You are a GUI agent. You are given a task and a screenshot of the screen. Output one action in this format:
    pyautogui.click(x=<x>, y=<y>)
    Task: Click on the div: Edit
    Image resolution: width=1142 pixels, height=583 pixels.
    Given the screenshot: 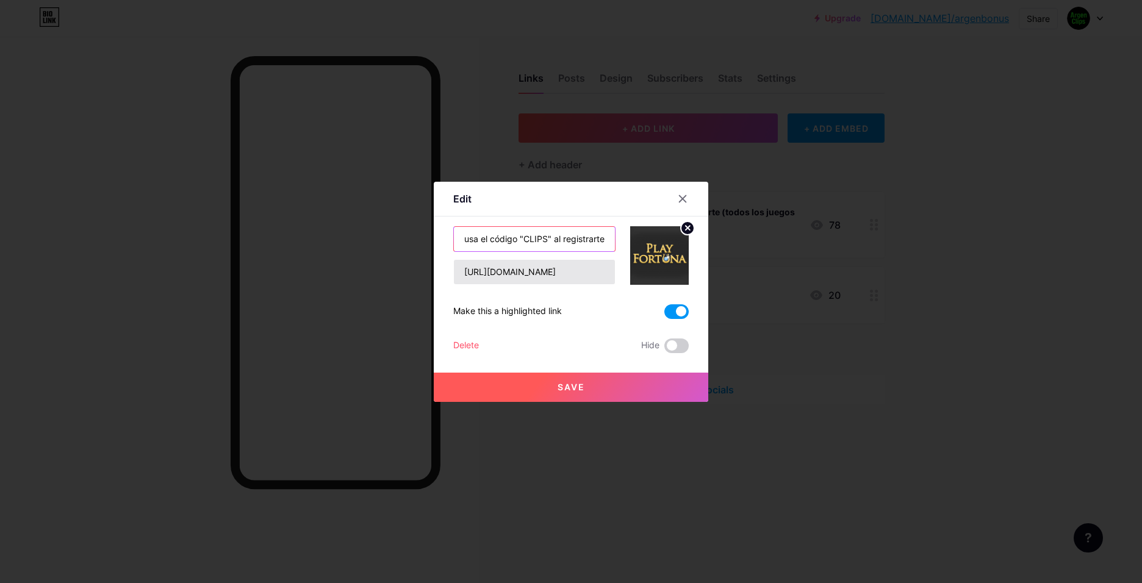 What is the action you would take?
    pyautogui.click(x=463, y=199)
    